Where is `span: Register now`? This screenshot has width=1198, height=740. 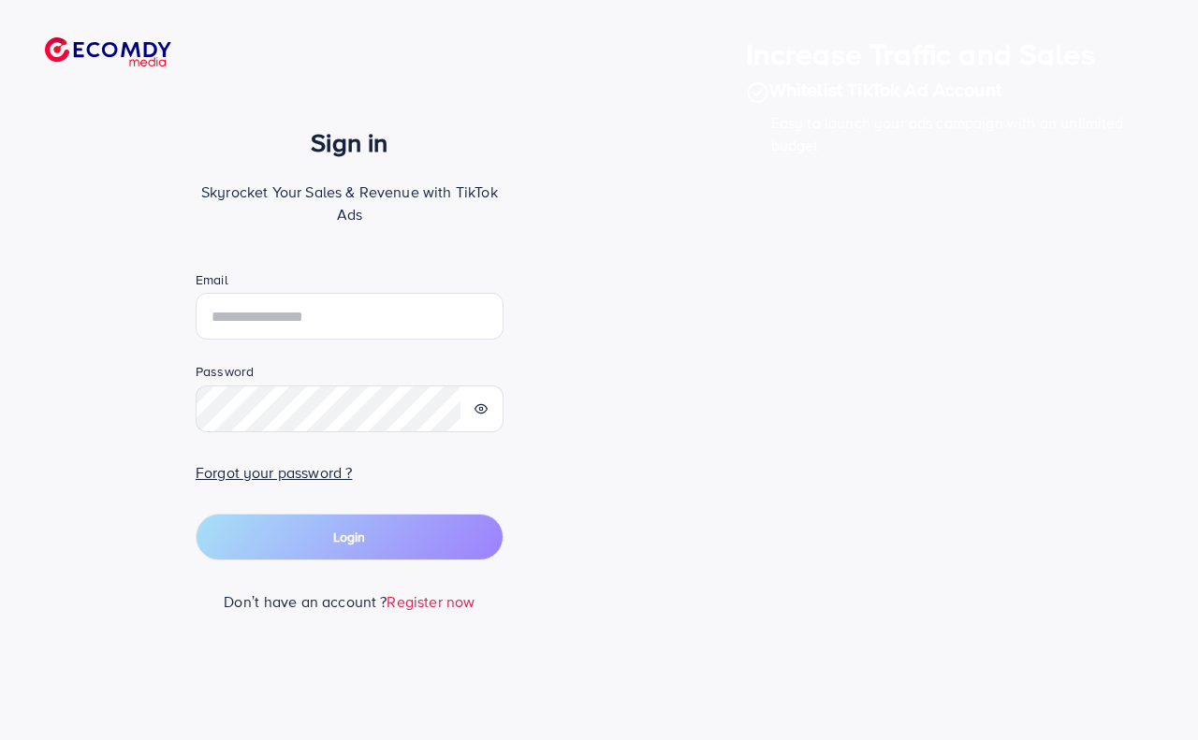 span: Register now is located at coordinates (431, 602).